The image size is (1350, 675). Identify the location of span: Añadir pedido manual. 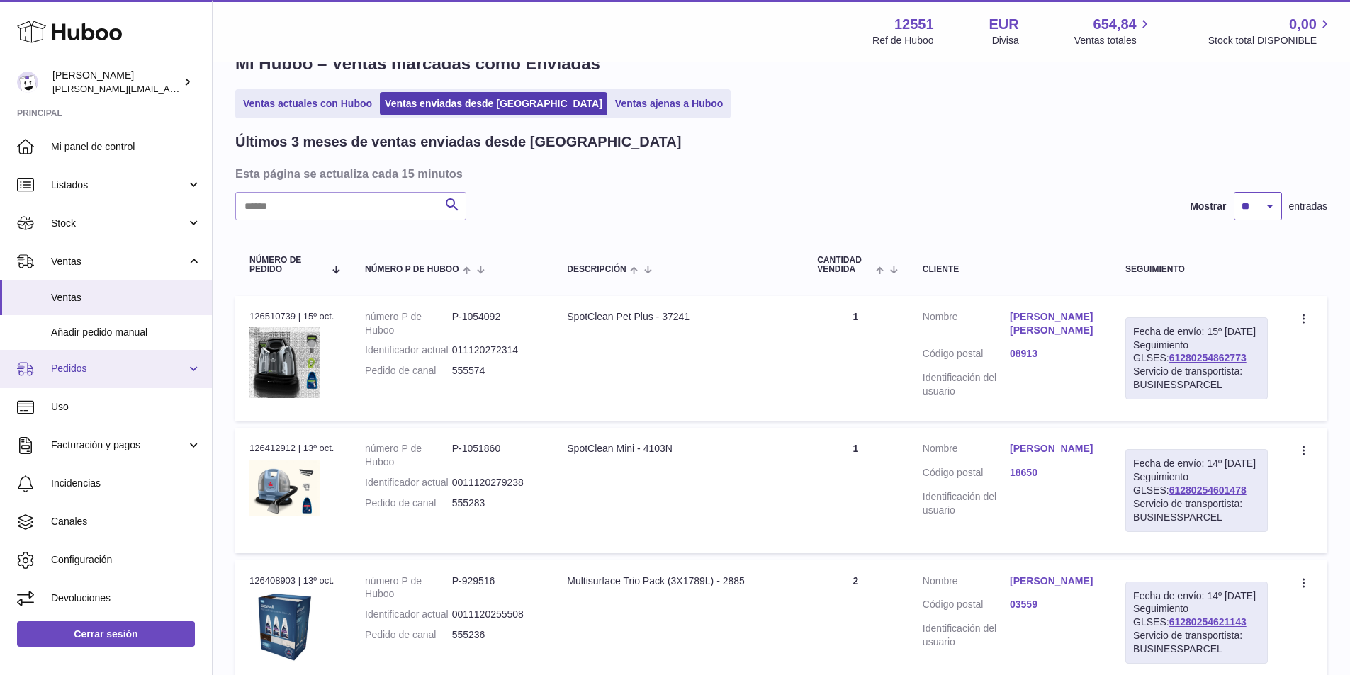
(126, 332).